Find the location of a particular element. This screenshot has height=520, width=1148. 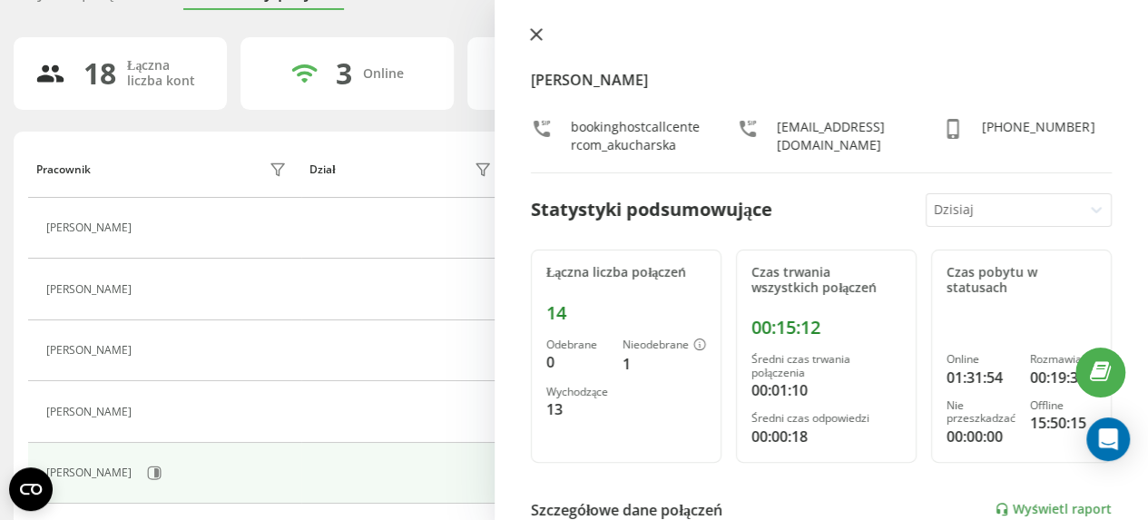

div: Dział is located at coordinates (322, 170).